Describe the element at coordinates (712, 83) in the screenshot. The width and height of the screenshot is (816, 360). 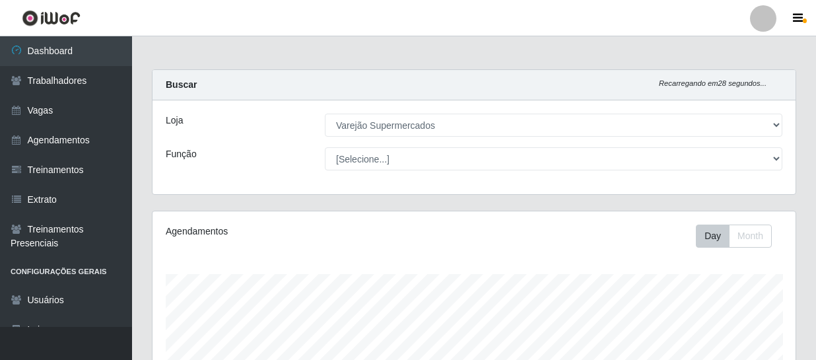
I see `i: Recarregando em 28 segundos...` at that location.